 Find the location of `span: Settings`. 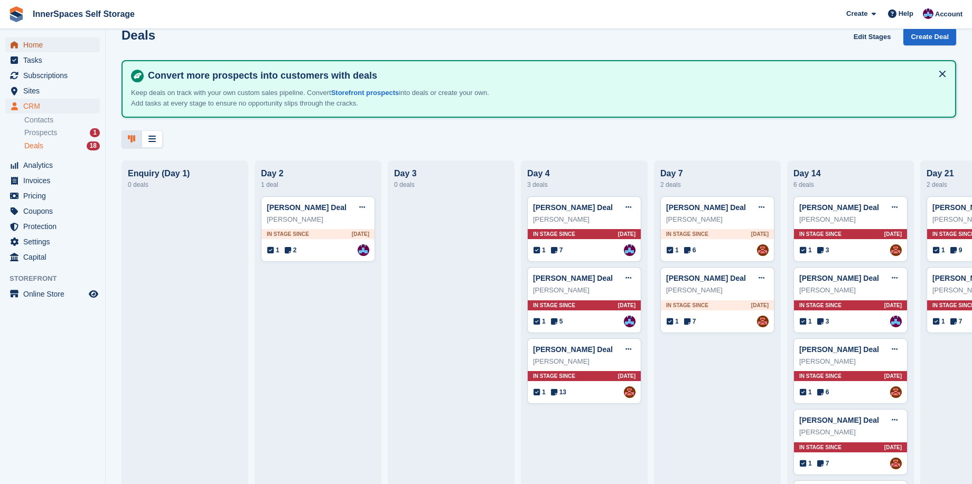

span: Settings is located at coordinates (55, 242).